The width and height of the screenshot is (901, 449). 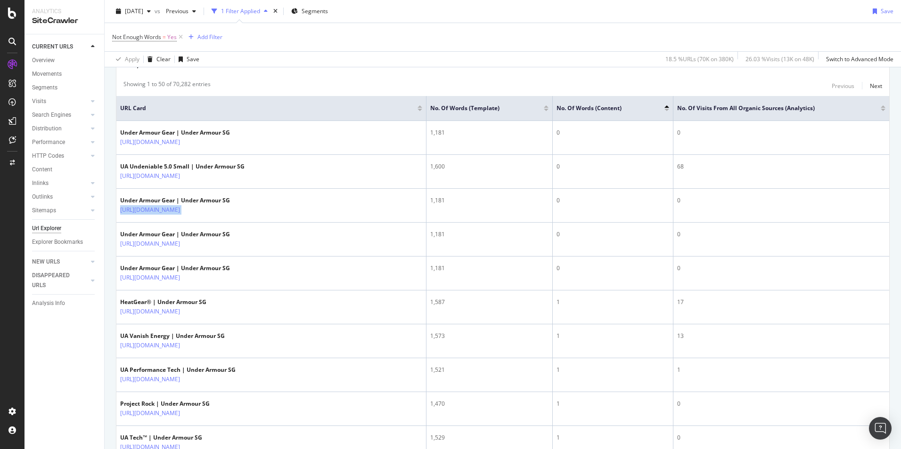 What do you see at coordinates (157, 59) in the screenshot?
I see `button: Clear` at bounding box center [157, 59].